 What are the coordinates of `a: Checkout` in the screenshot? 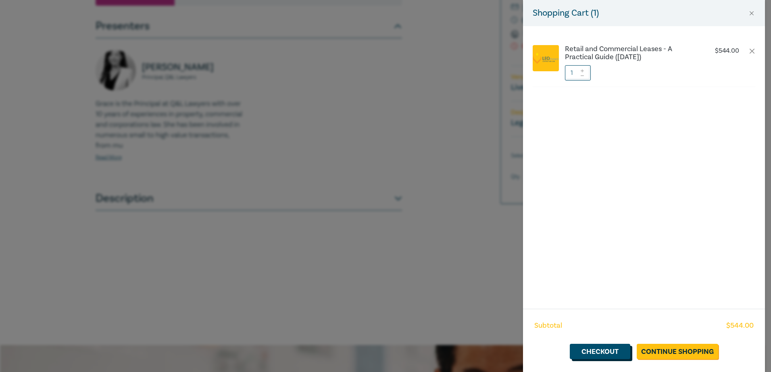 It's located at (600, 352).